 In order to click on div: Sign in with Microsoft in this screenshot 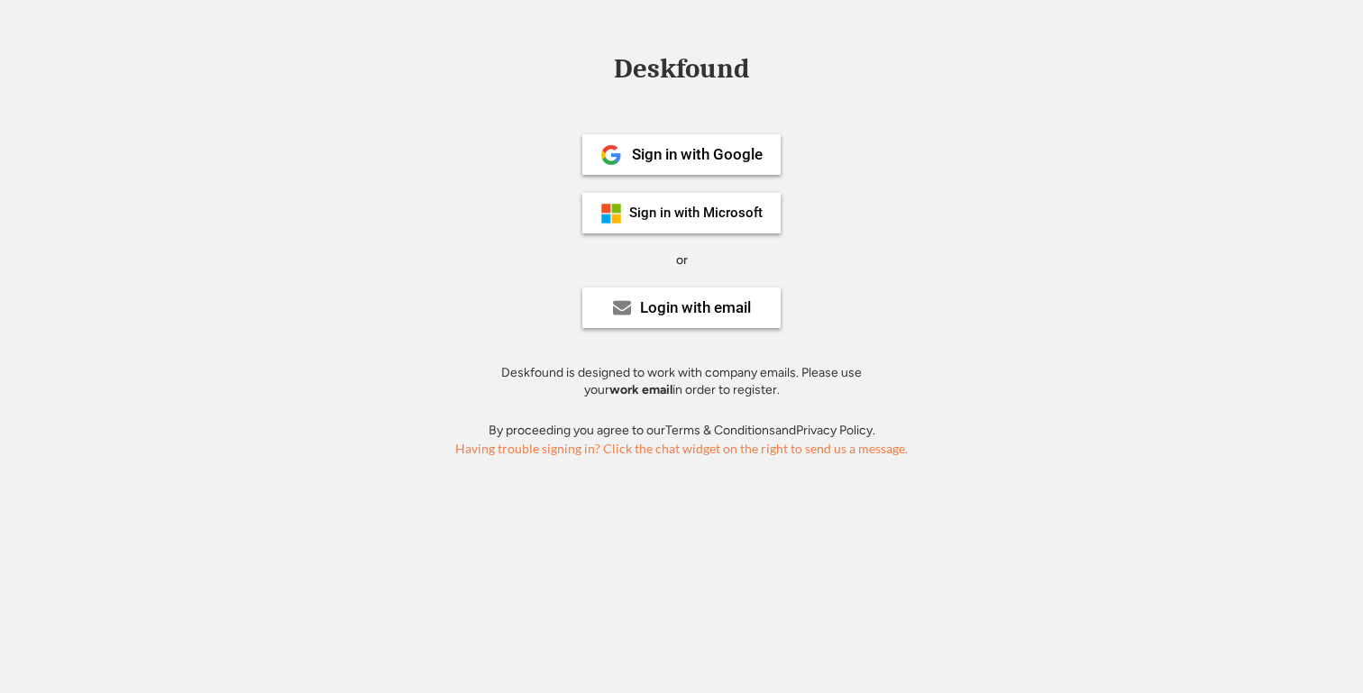, I will do `click(696, 213)`.